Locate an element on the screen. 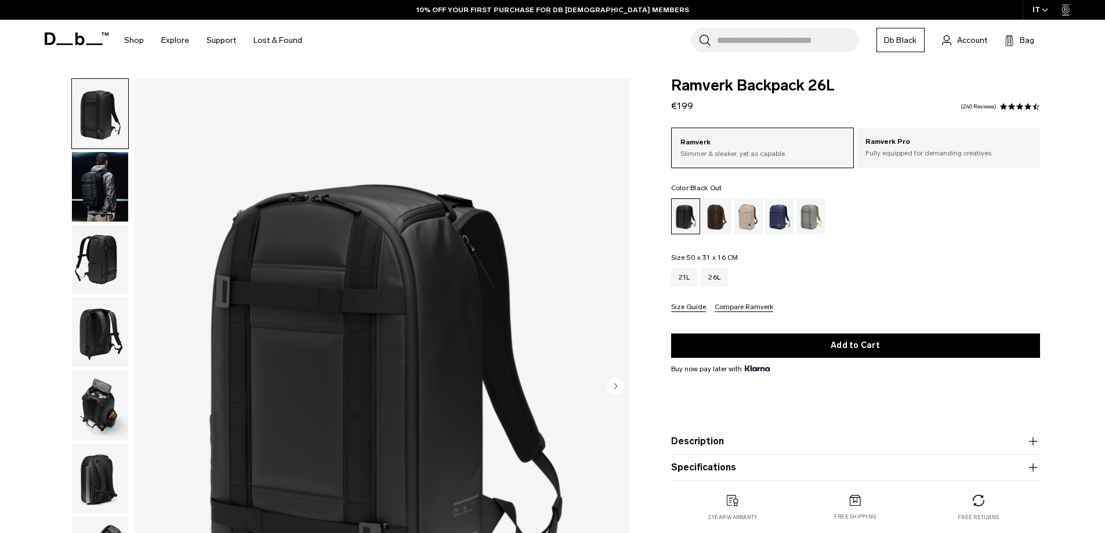 This screenshot has height=533, width=1105. p: Free returns is located at coordinates (978, 518).